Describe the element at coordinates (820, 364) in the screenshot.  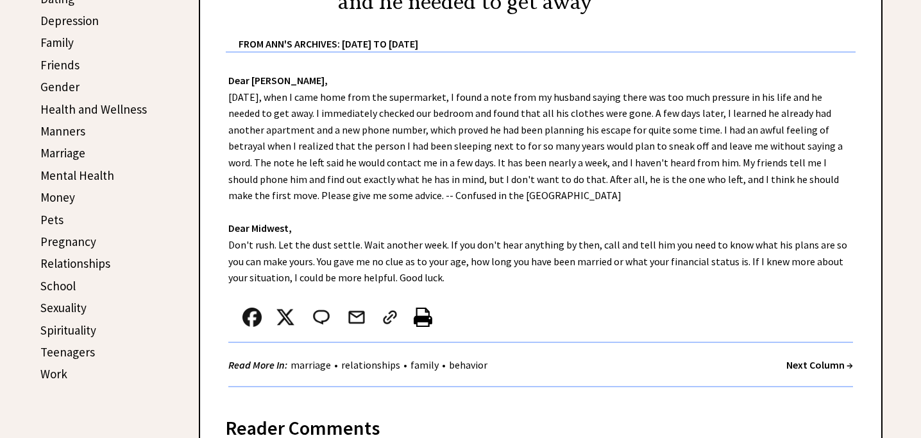
I see `strong: Next Column →` at that location.